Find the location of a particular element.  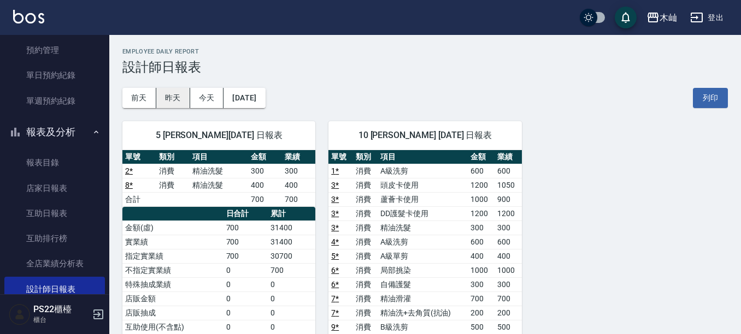

td: DD護髮卡使用 is located at coordinates (422, 214).